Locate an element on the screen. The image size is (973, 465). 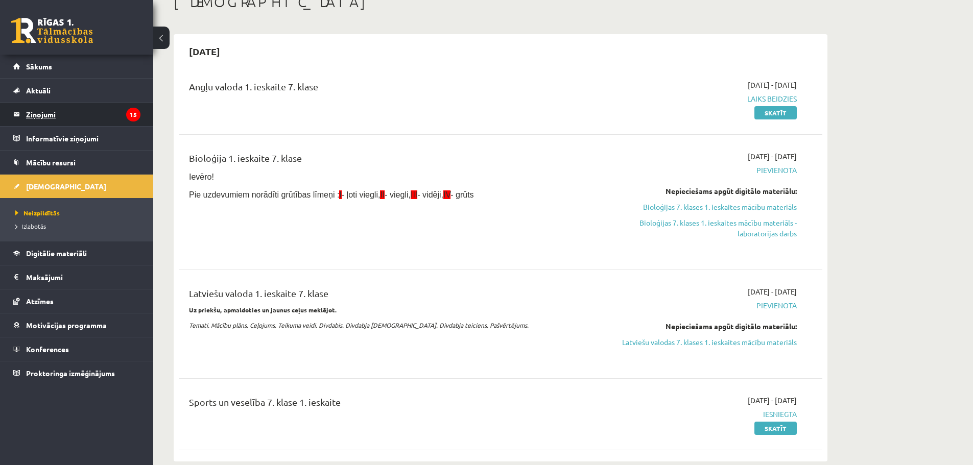
a: Latviešu valodas 7. klases 1. ieskaites mācību materiāls is located at coordinates (701, 342).